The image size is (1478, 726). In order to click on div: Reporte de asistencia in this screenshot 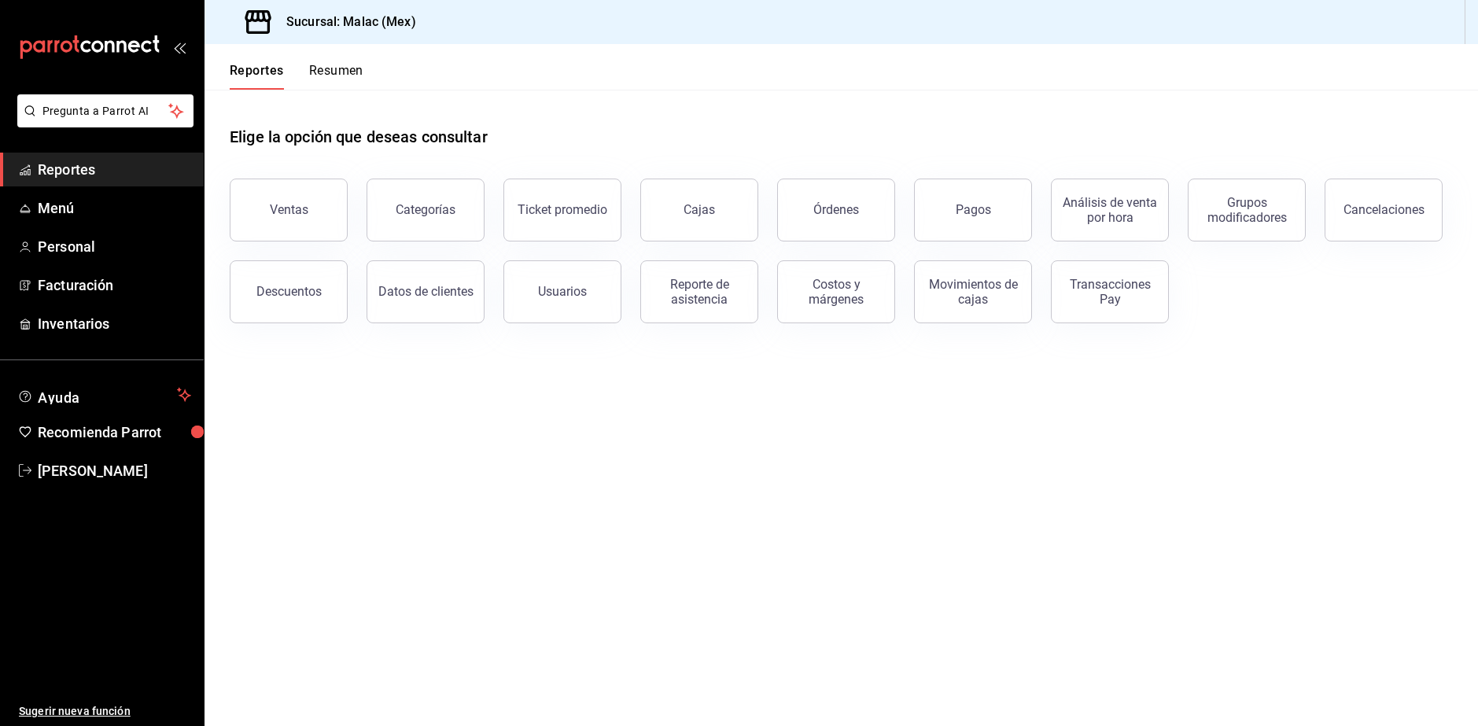, I will do `click(699, 292)`.